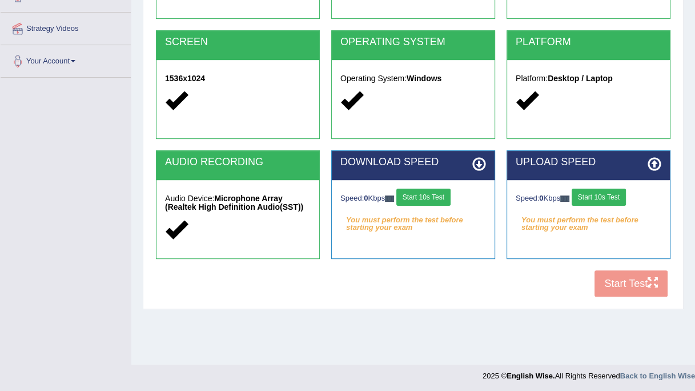 The image size is (695, 391). Describe the element at coordinates (238, 162) in the screenshot. I see `h2: AUDIO RECORDING` at that location.